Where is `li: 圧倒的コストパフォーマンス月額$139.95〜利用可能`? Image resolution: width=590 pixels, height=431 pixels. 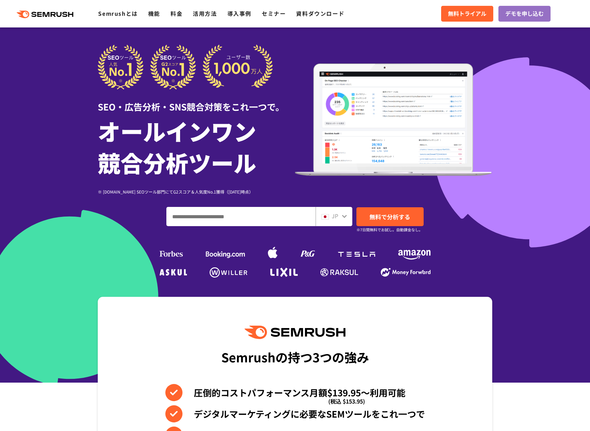
li: 圧倒的コストパフォーマンス月額$139.95〜利用可能 is located at coordinates (295, 393).